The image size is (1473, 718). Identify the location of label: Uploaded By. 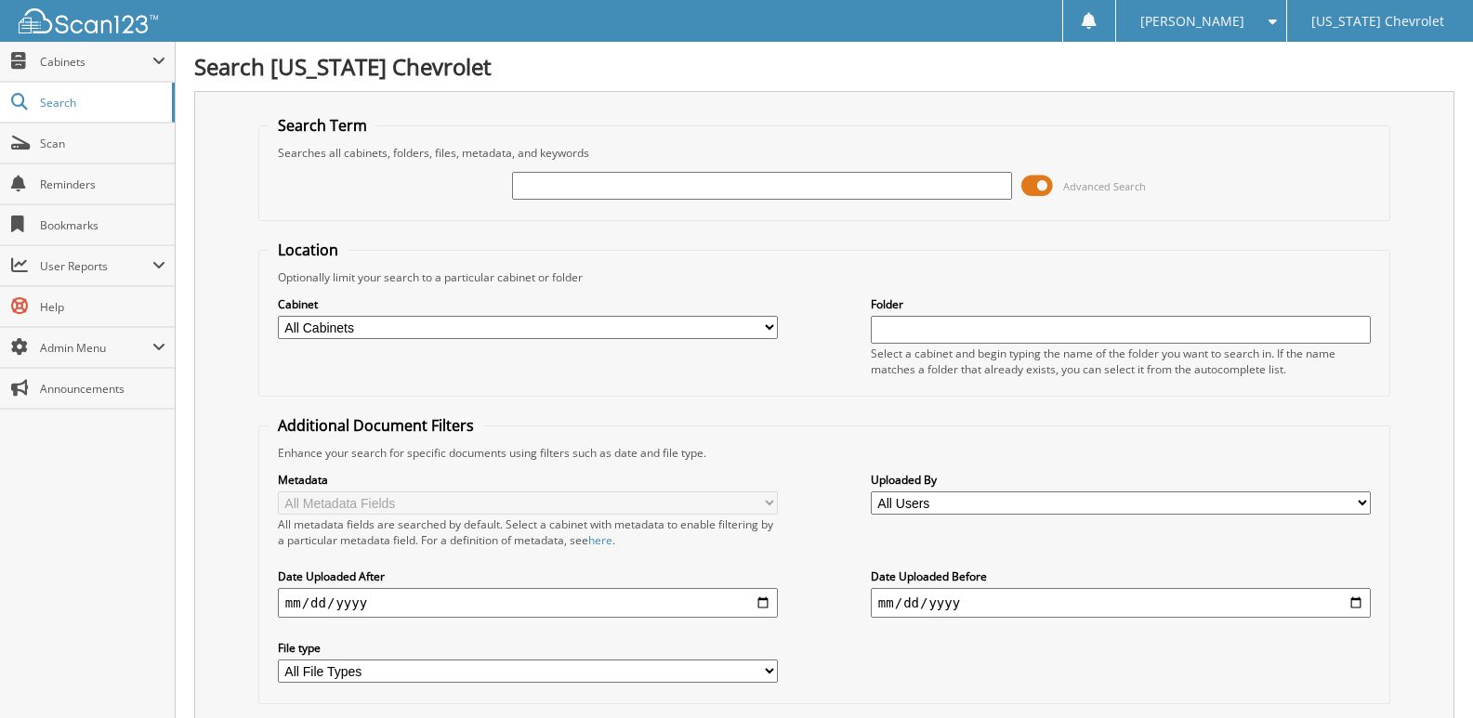
(1121, 480).